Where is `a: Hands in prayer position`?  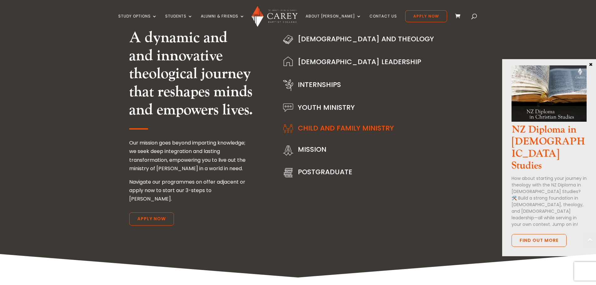 a: Hands in prayer position is located at coordinates (288, 151).